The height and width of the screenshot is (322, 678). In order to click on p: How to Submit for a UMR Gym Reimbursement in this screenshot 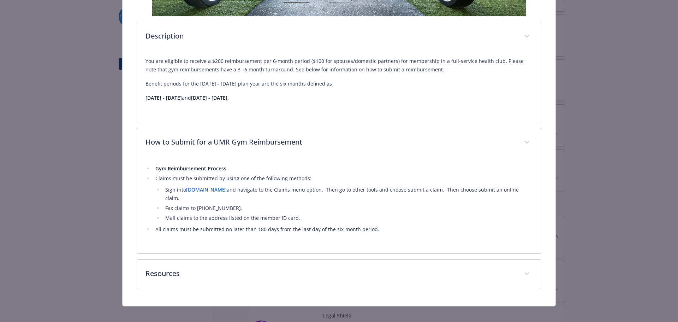, I will do `click(330, 142)`.